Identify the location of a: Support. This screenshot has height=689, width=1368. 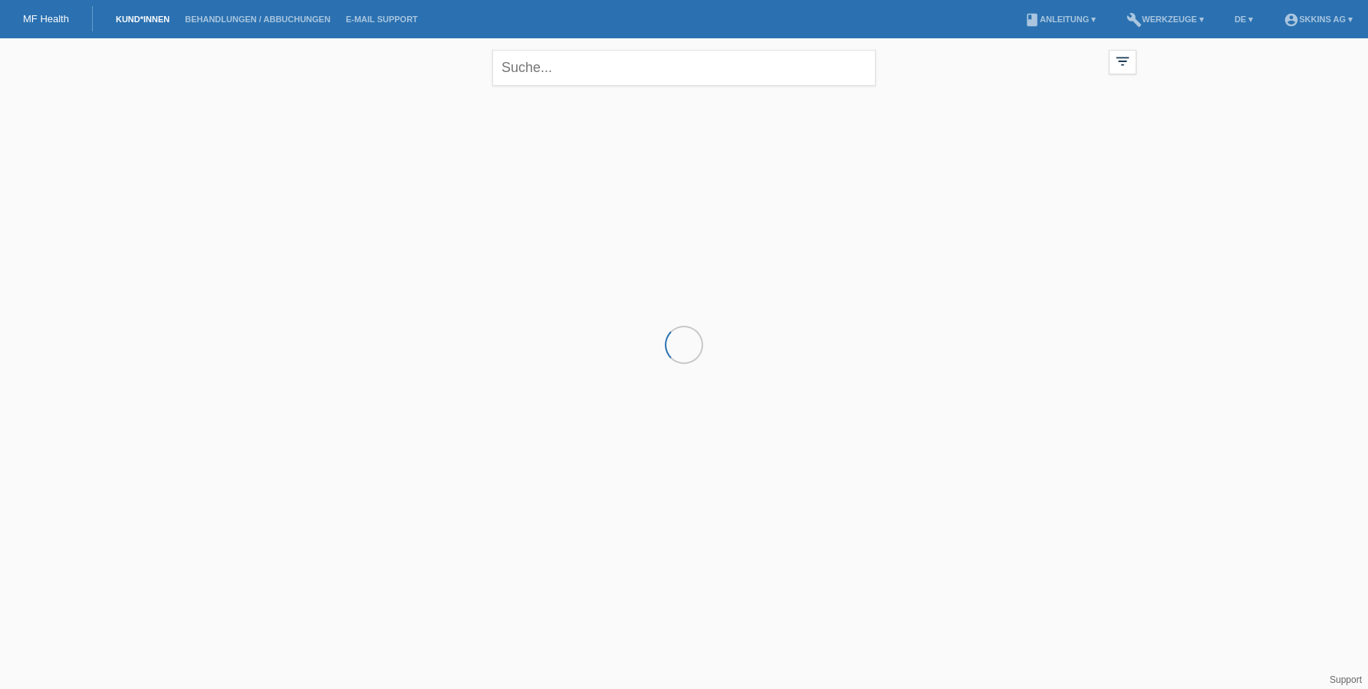
(1346, 680).